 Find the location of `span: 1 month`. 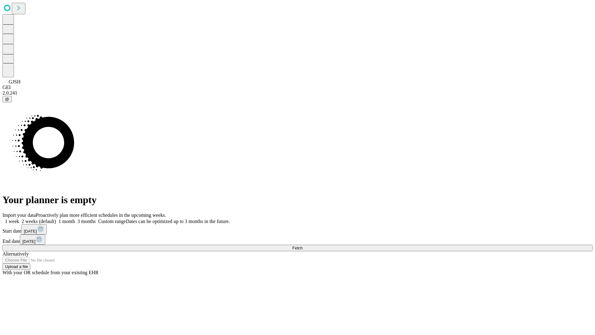

span: 1 month is located at coordinates (67, 221).